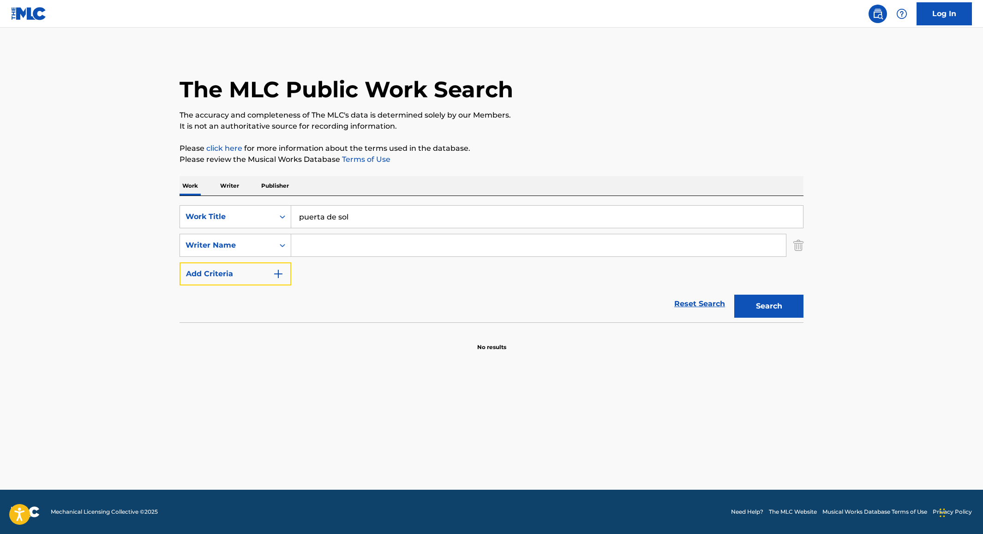 This screenshot has width=983, height=534. I want to click on a: Reset Search, so click(699, 304).